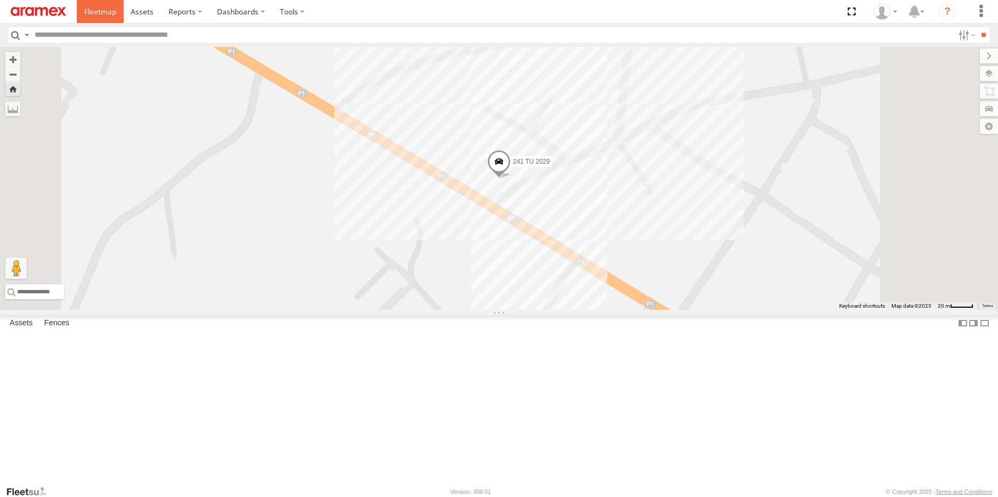  I want to click on button: Zoom in, so click(13, 59).